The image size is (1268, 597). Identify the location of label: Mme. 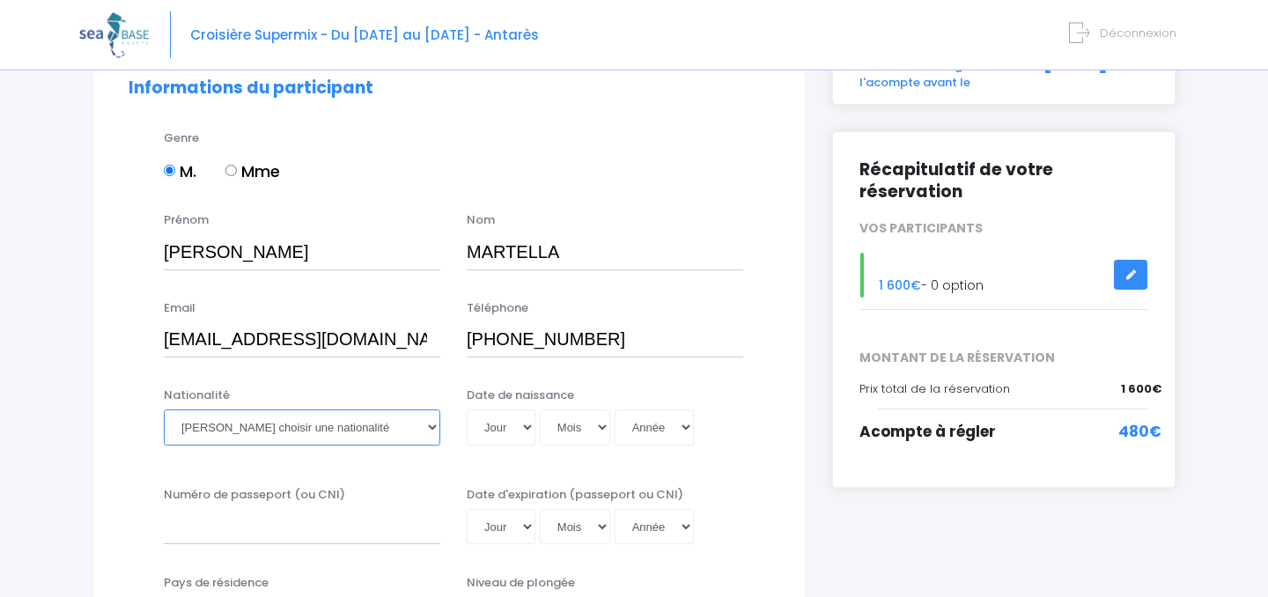
(253, 171).